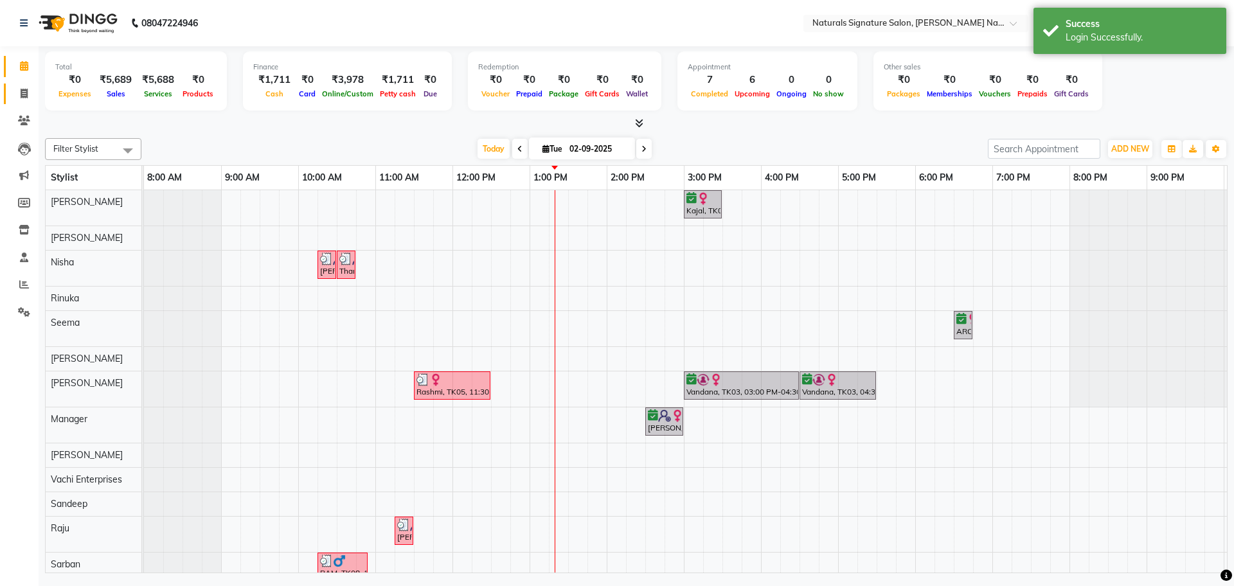 The height and width of the screenshot is (586, 1234). I want to click on span: No show, so click(828, 94).